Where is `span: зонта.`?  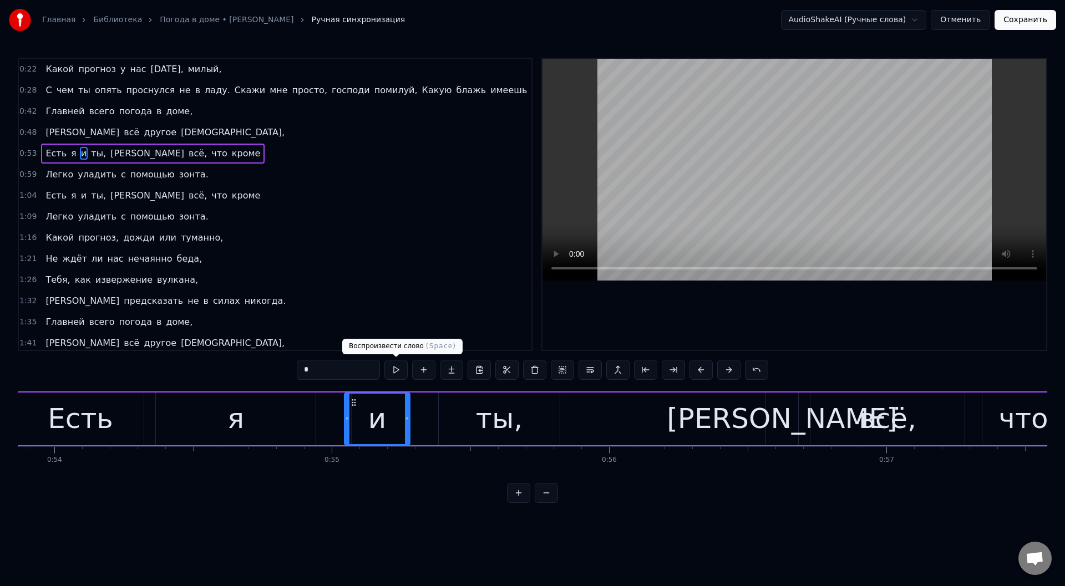 span: зонта. is located at coordinates (194, 216).